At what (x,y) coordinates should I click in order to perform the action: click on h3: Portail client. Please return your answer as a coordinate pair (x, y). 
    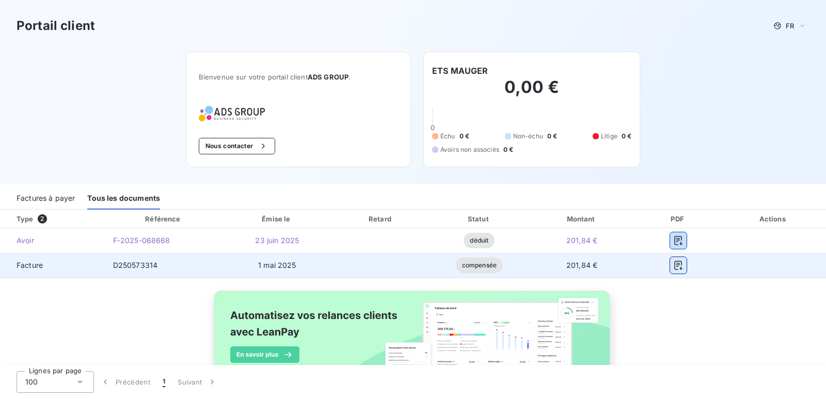
    Looking at the image, I should click on (56, 26).